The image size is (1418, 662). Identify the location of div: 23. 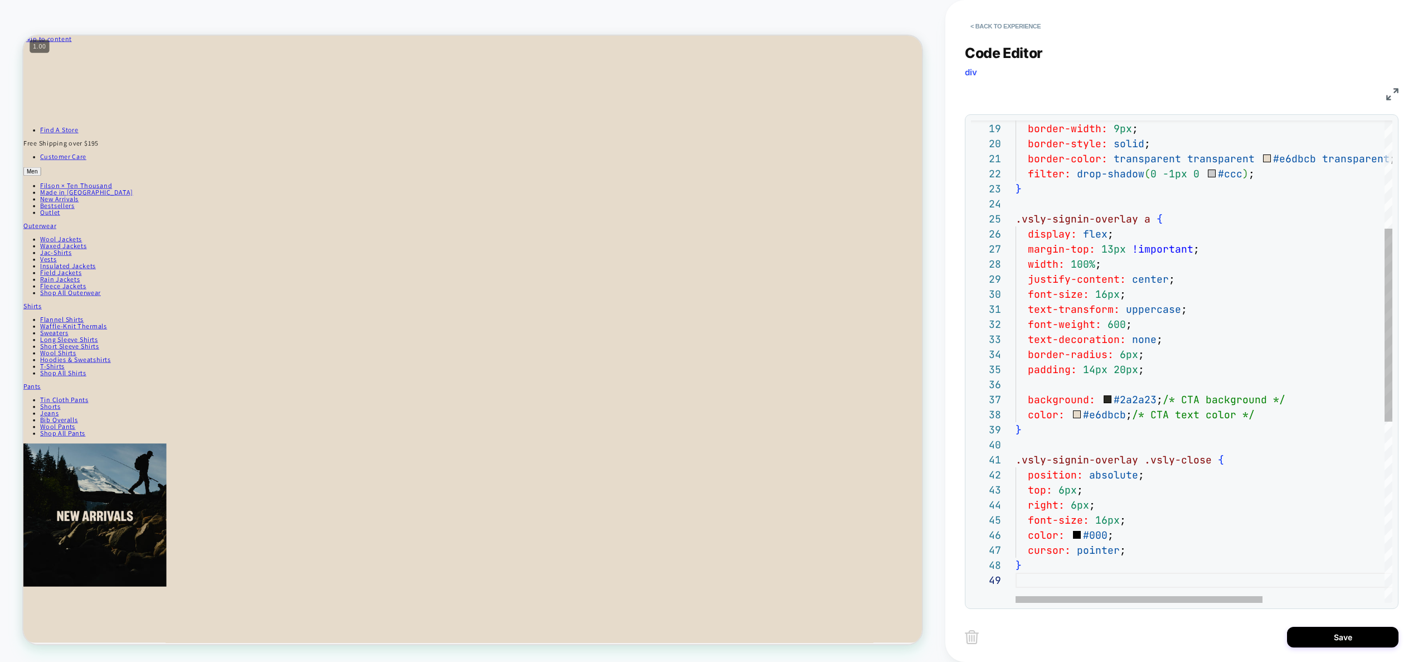
(986, 188).